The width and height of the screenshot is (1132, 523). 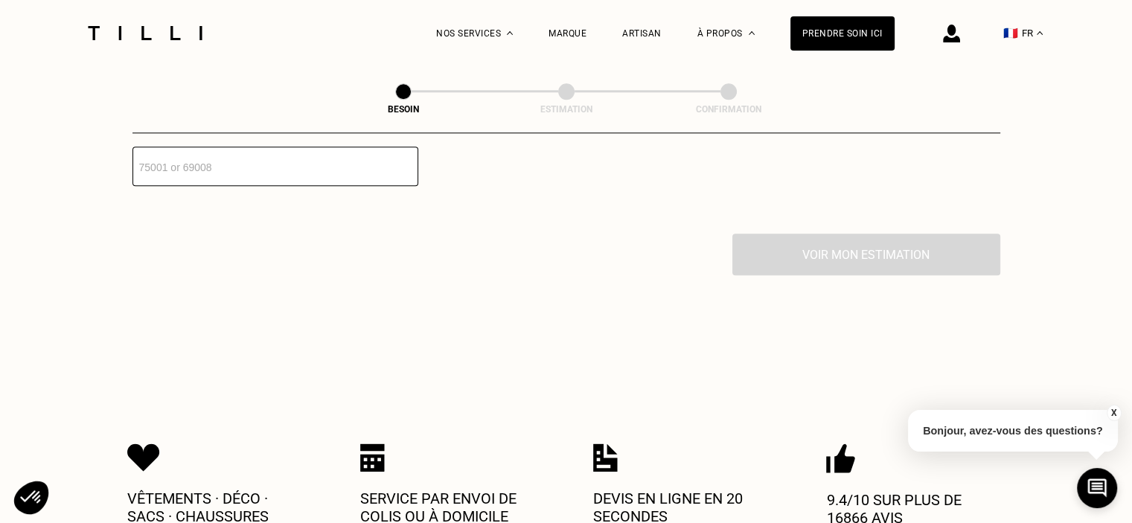 What do you see at coordinates (1013, 431) in the screenshot?
I see `p: Bonjour, avez-vous des questions?` at bounding box center [1013, 431].